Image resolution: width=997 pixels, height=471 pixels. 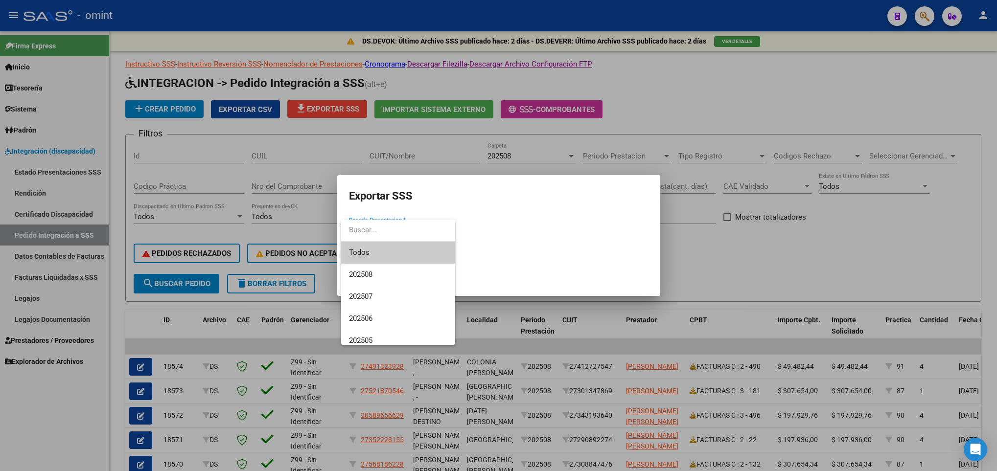 I want to click on span: 202505, so click(x=361, y=341).